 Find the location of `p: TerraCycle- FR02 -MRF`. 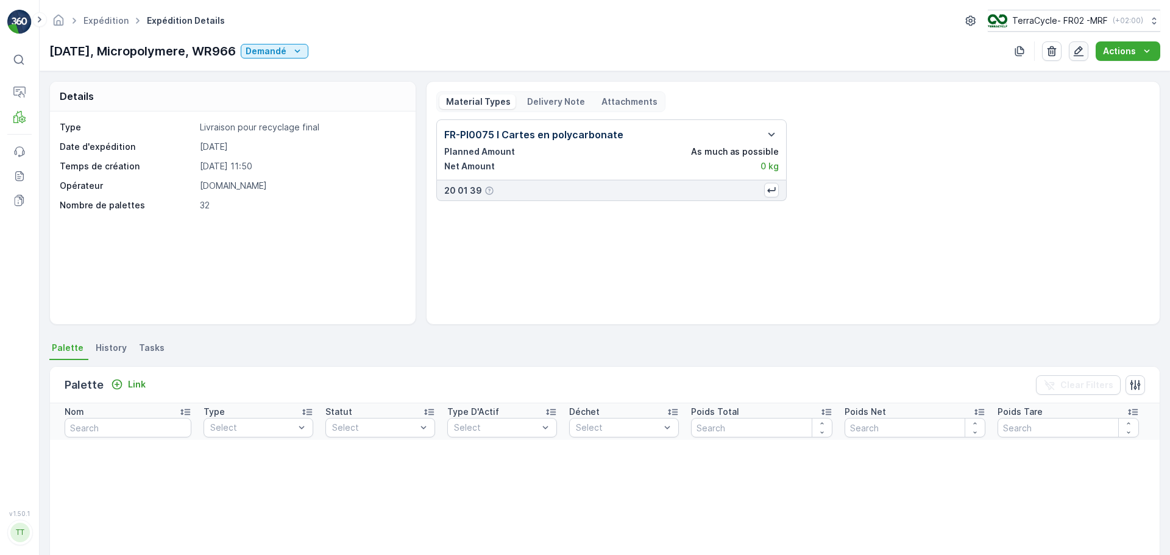

p: TerraCycle- FR02 -MRF is located at coordinates (1059, 21).